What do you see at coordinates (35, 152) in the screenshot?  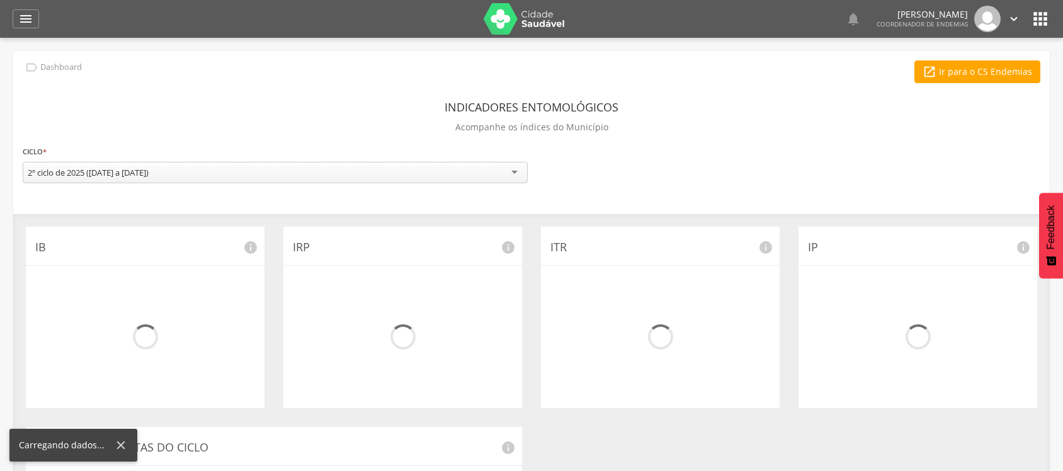 I see `label: Ciclo` at bounding box center [35, 152].